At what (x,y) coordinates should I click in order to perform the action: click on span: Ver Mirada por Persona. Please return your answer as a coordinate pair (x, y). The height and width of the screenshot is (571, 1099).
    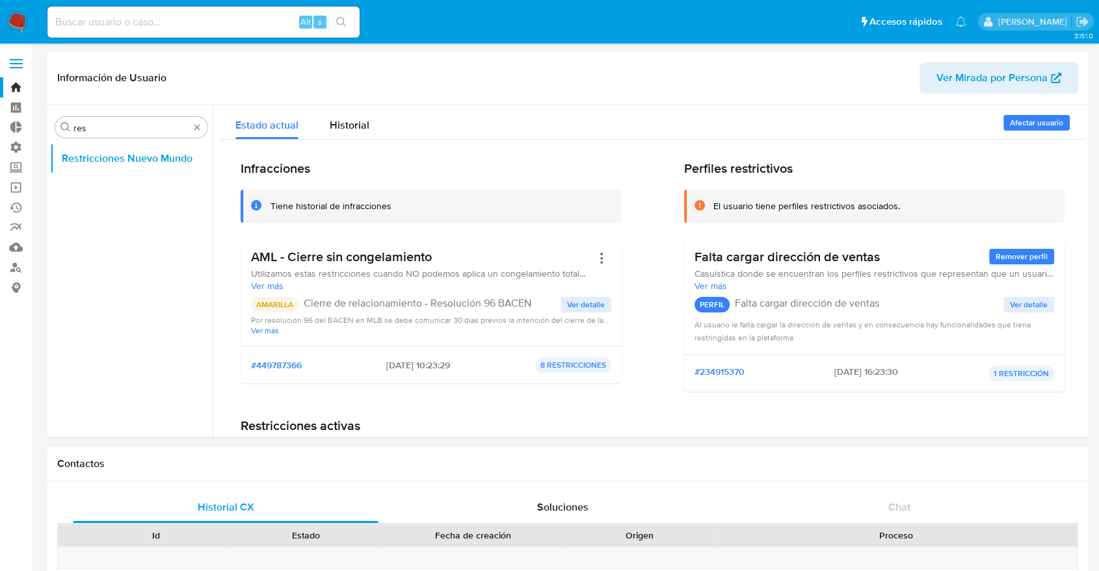
    Looking at the image, I should click on (991, 78).